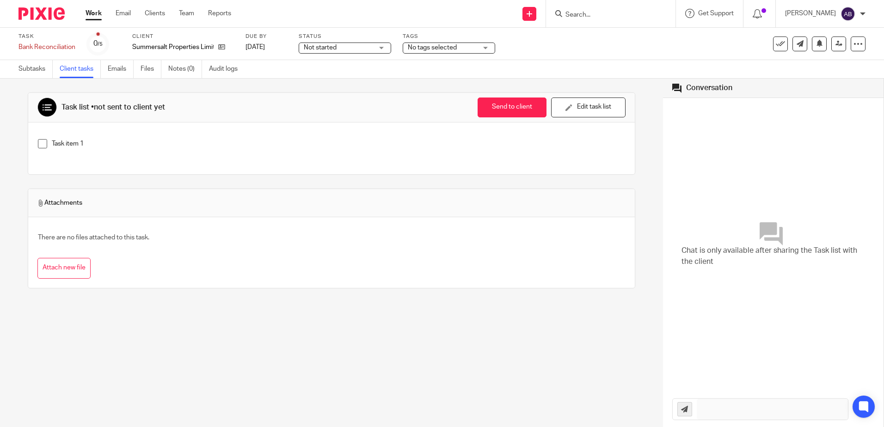 The width and height of the screenshot is (884, 427). Describe the element at coordinates (183, 37) in the screenshot. I see `label: Client` at that location.